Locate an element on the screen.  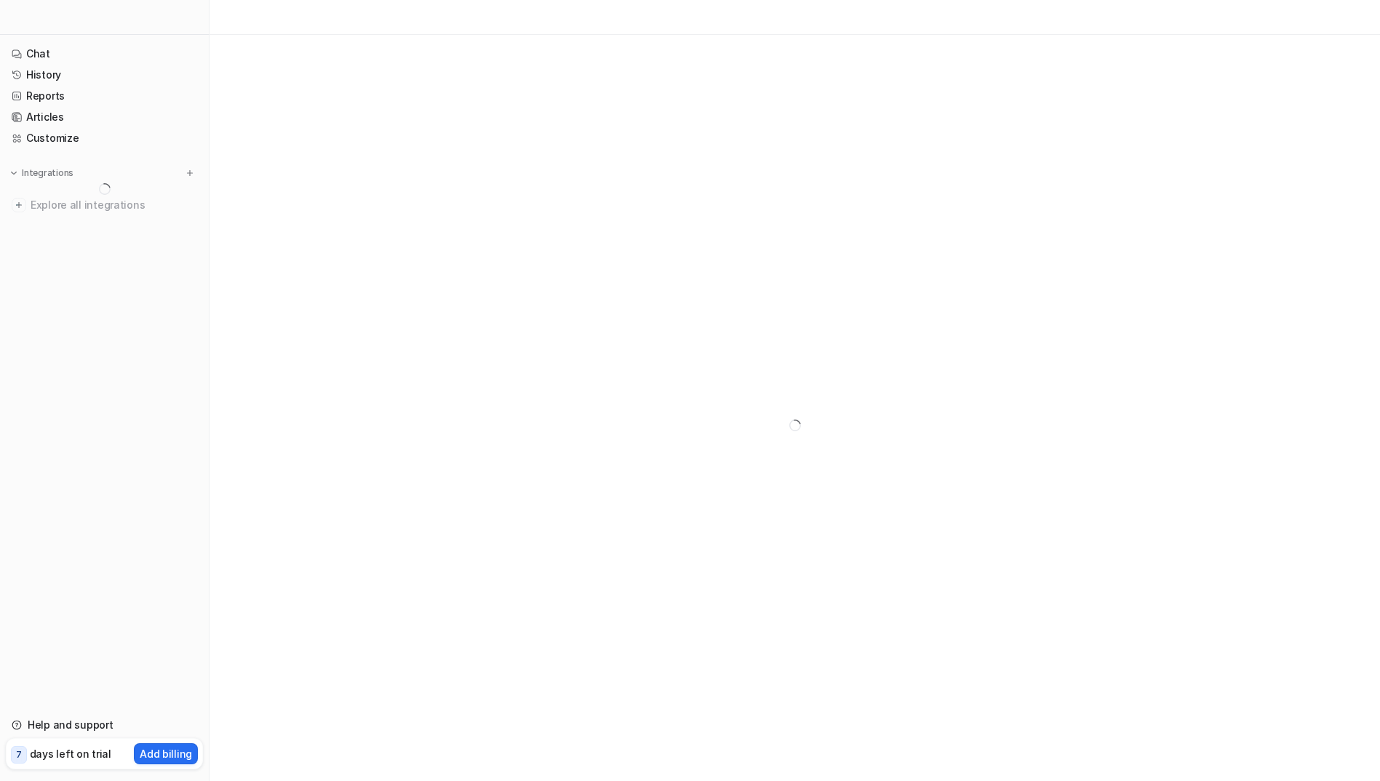
a: Explore all integrations is located at coordinates (104, 205).